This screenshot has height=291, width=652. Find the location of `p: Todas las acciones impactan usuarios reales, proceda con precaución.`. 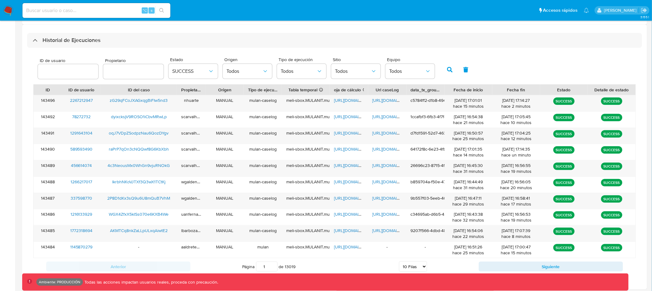

p: Todas las acciones impactan usuarios reales, proceda con precaución. is located at coordinates (151, 282).